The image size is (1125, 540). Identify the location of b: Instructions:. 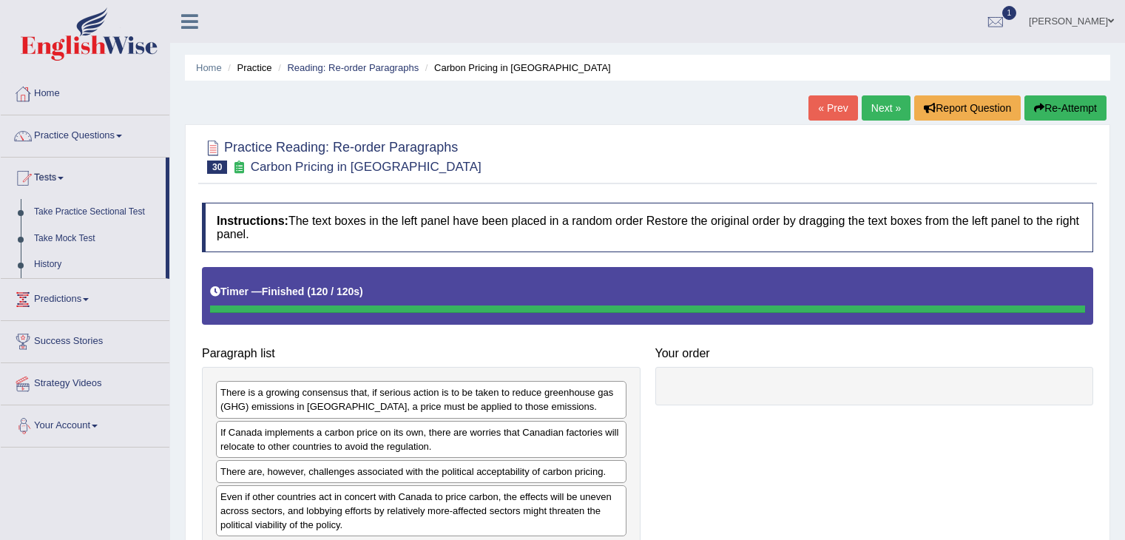
(252, 220).